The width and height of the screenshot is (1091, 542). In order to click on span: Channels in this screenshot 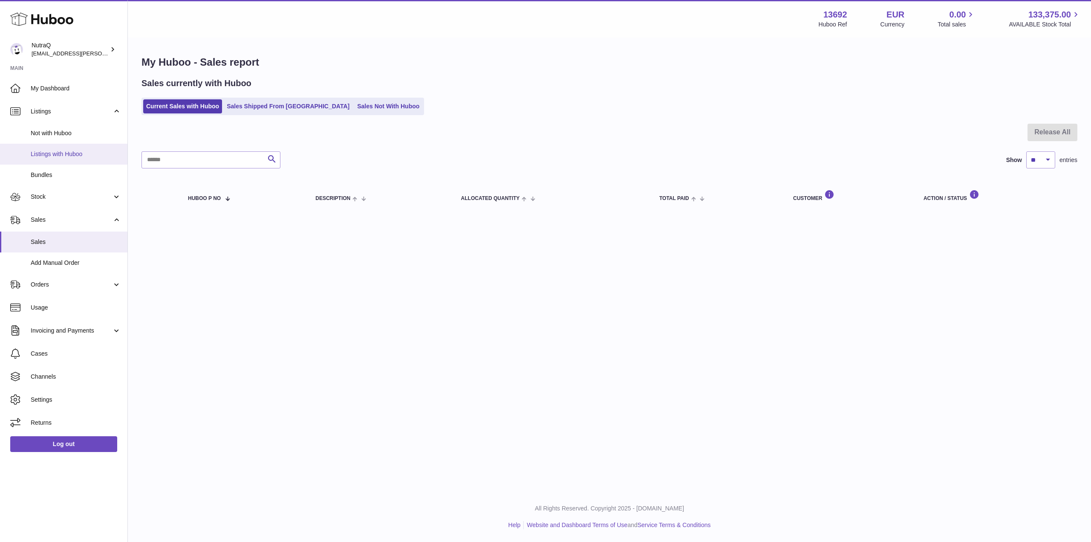, I will do `click(76, 376)`.